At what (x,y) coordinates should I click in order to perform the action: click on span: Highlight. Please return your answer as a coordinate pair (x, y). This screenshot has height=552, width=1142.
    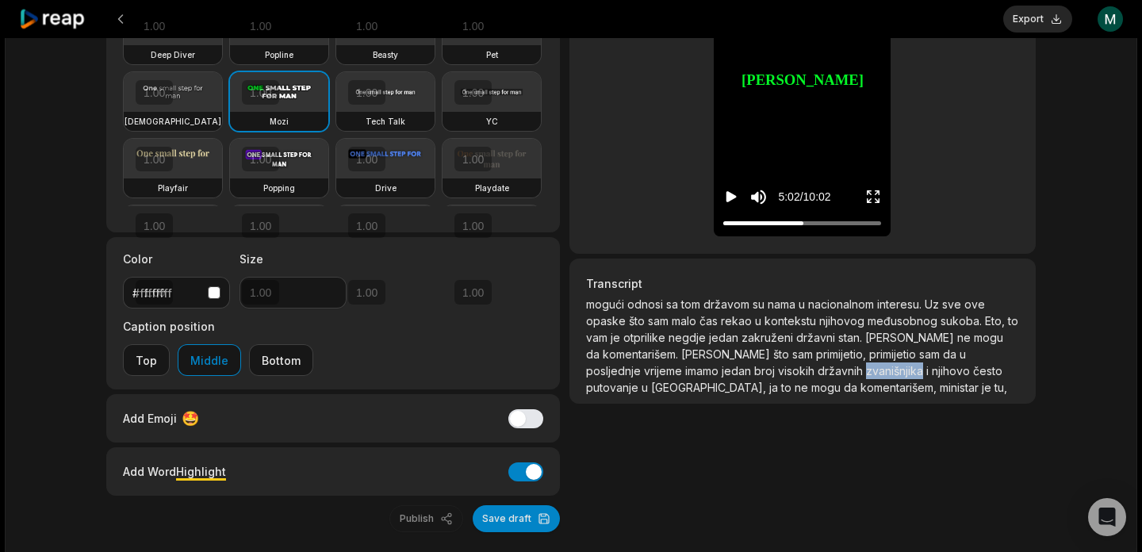
    Looking at the image, I should click on (201, 471).